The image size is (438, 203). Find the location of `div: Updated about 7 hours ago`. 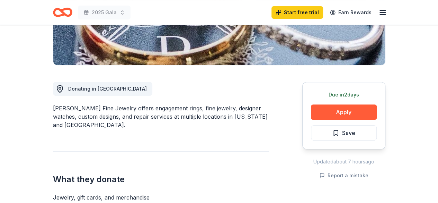

div: Updated about 7 hours ago is located at coordinates (344, 161).